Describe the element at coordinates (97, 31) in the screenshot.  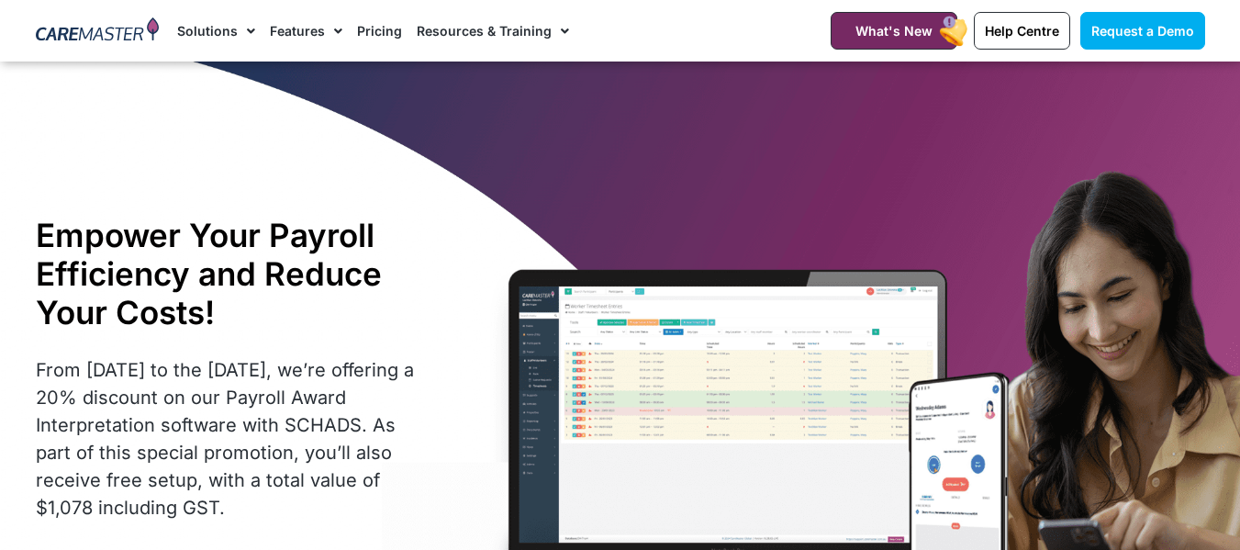
I see `img: CareMaster Logo` at that location.